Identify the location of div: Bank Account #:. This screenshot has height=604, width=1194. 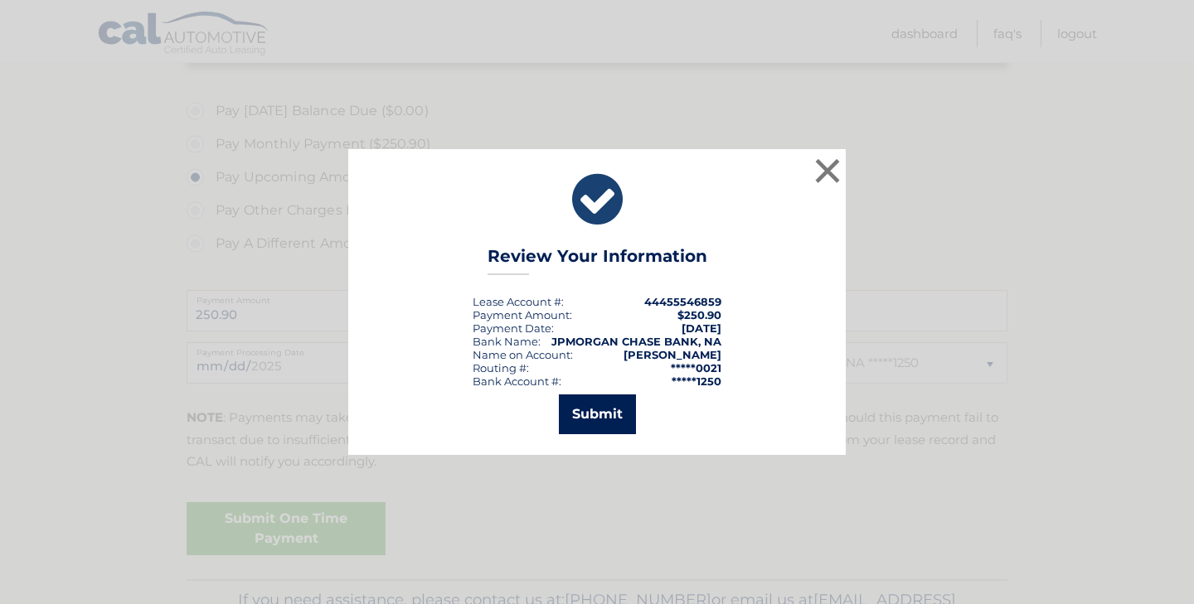
(516, 381).